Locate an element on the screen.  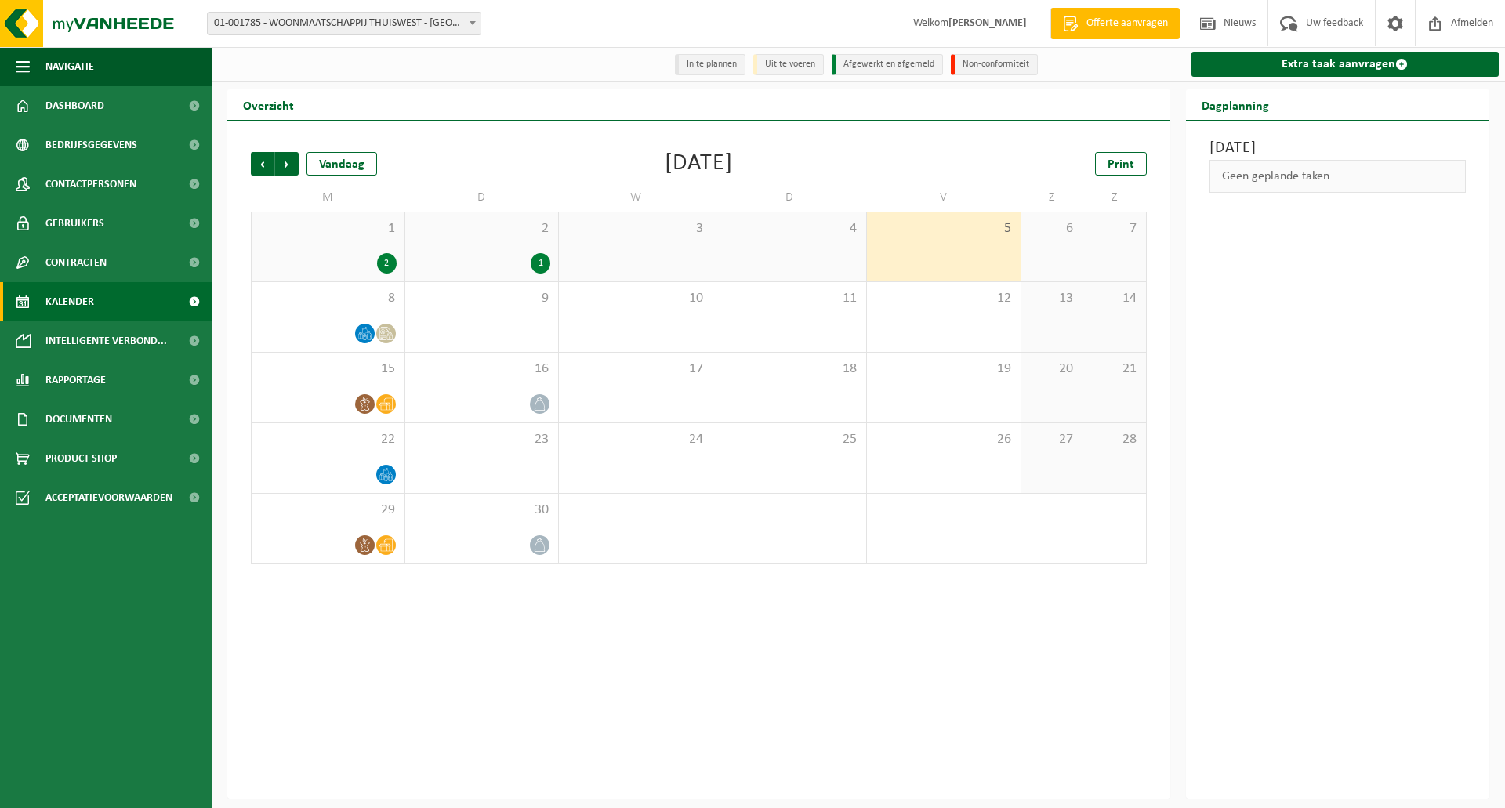
span: Rapportage is located at coordinates (75, 380).